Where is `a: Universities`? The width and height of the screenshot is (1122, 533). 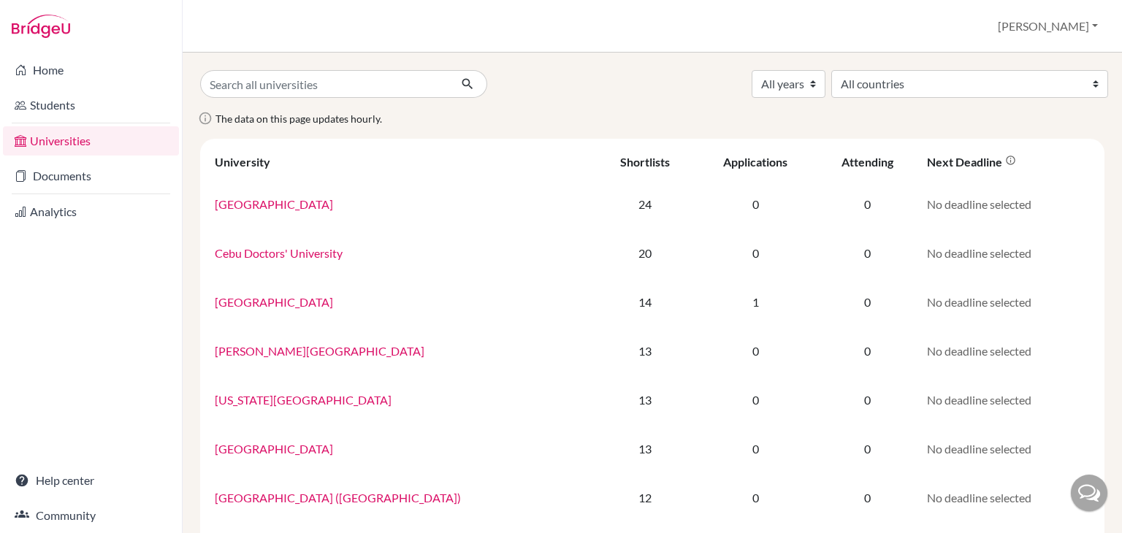
a: Universities is located at coordinates (91, 141).